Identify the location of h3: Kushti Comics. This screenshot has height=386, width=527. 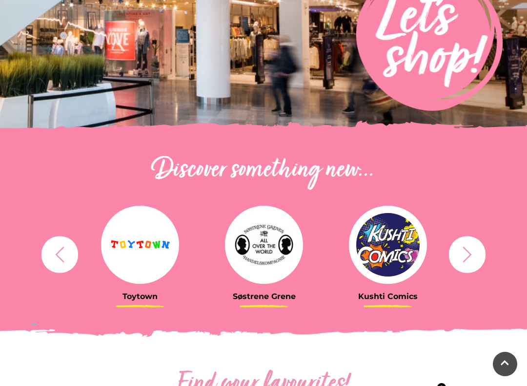
(388, 296).